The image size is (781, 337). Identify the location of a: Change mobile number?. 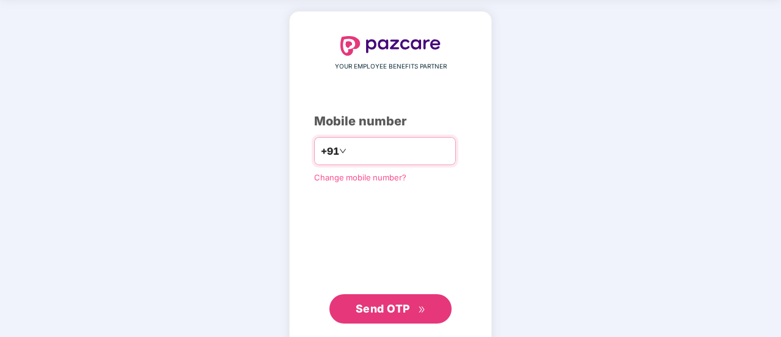
(360, 177).